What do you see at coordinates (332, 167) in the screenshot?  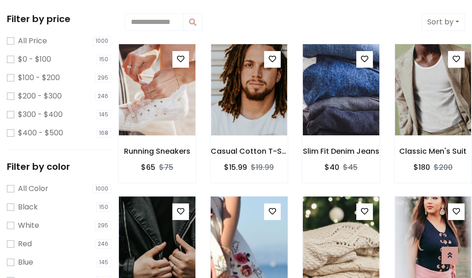 I see `h6: $40` at bounding box center [332, 167].